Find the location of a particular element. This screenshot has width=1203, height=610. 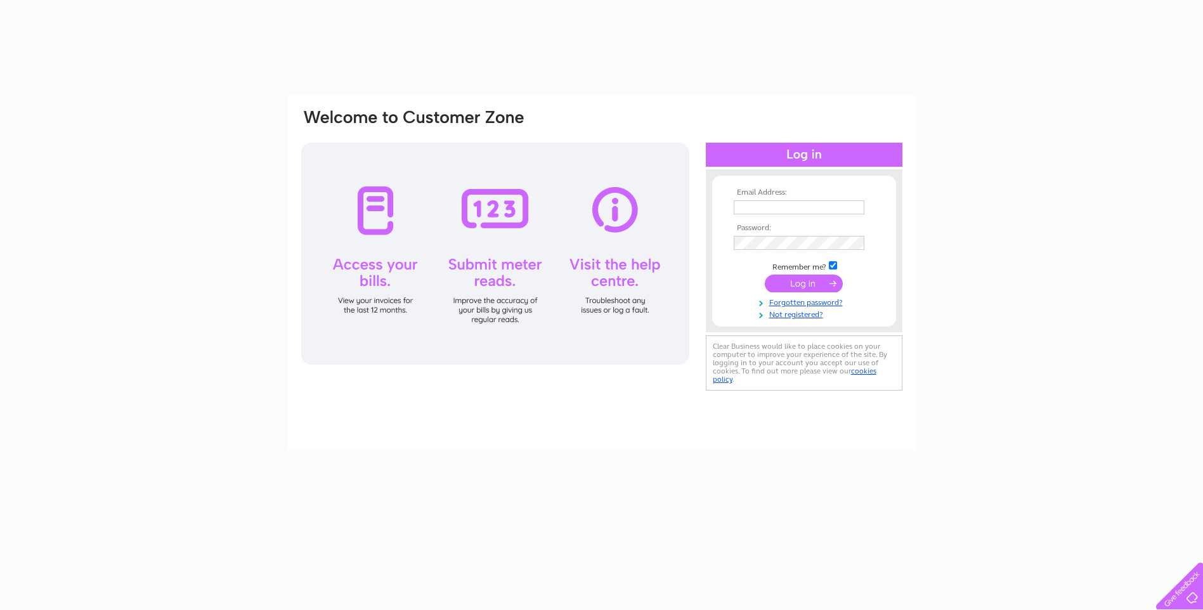

a: cookies policy is located at coordinates (795, 375).